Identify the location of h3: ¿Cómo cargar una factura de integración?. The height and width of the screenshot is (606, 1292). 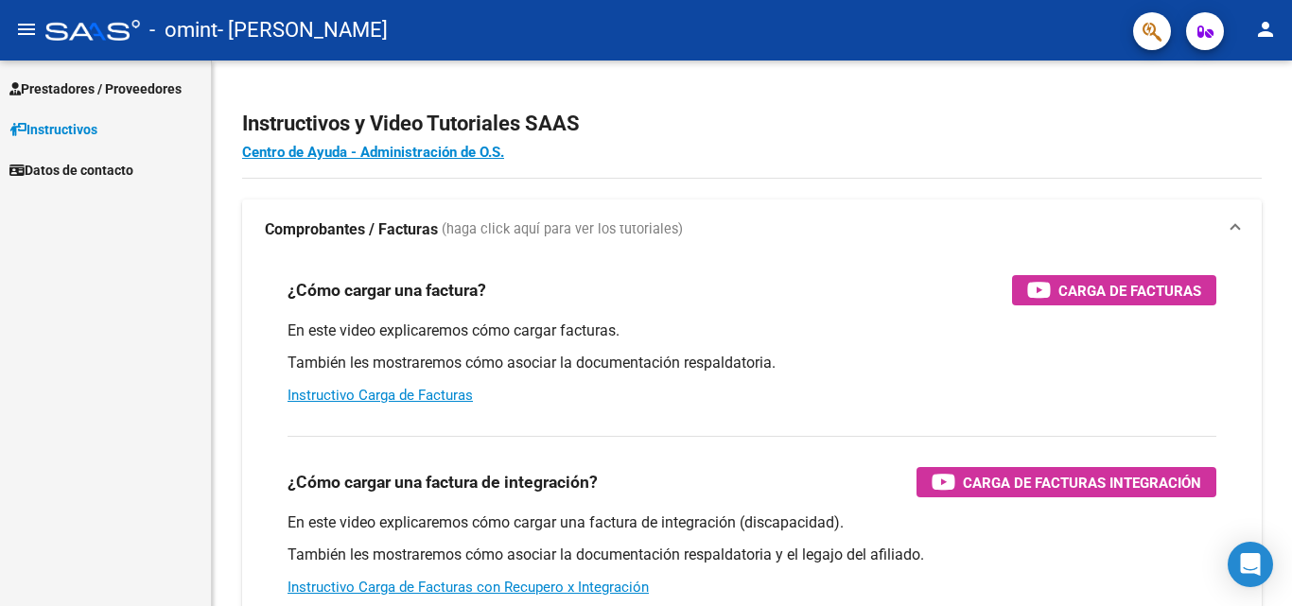
(443, 482).